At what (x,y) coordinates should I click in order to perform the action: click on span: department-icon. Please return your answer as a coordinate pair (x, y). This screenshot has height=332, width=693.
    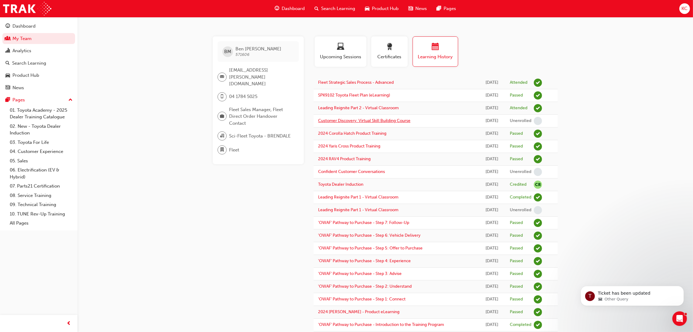
    Looking at the image, I should click on (222, 150).